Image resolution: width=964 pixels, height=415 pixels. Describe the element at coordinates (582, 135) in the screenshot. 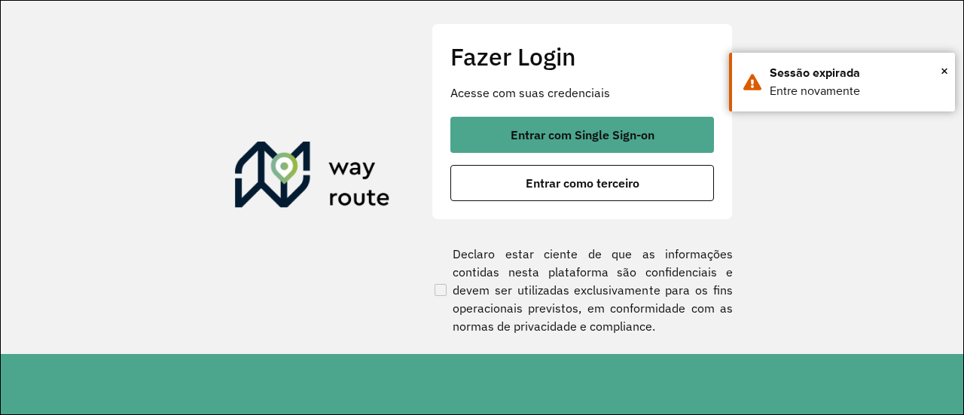

I see `span: Entrar com Single Sign-on` at that location.